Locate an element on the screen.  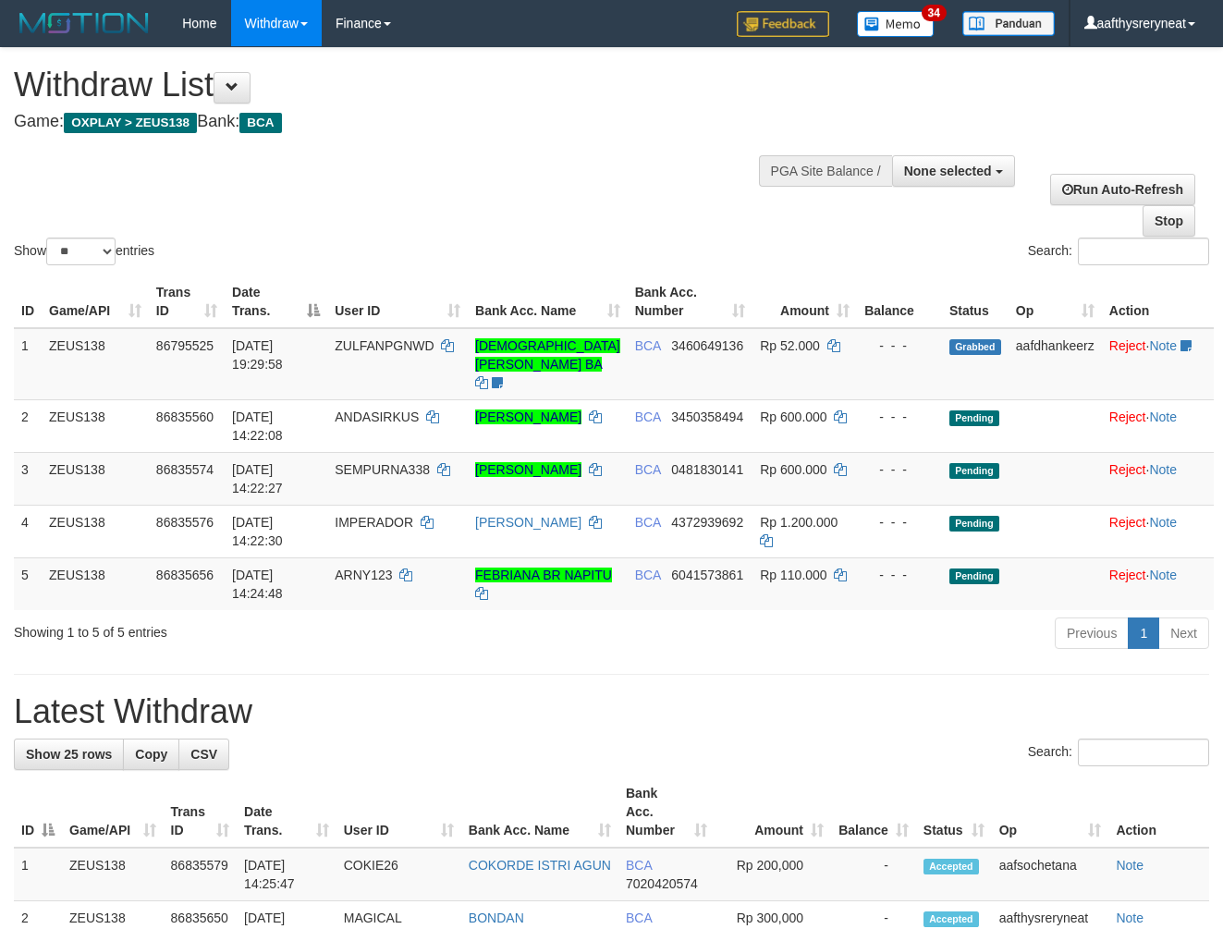
img: MOTION_logo.png is located at coordinates (84, 23).